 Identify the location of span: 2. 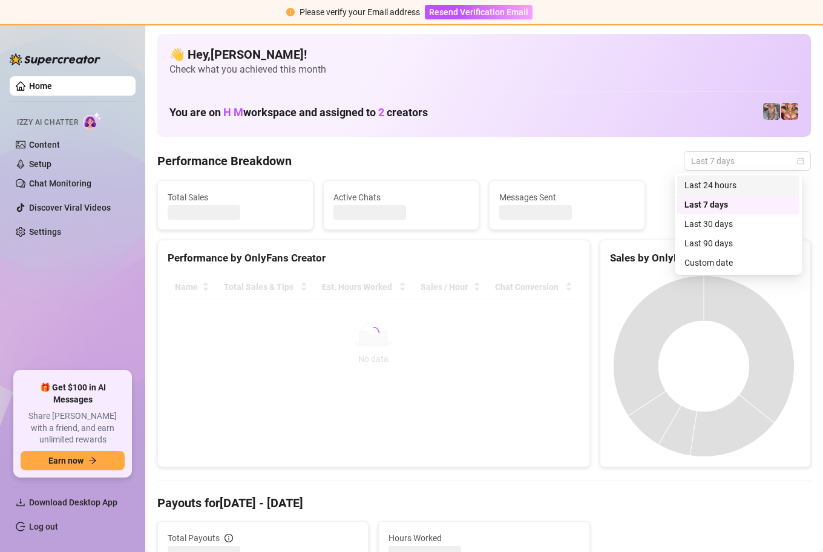
(381, 112).